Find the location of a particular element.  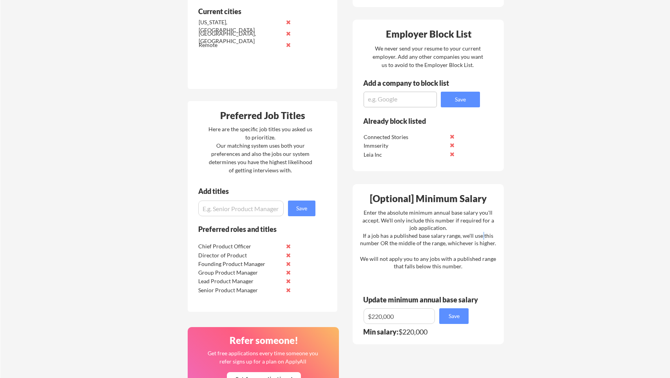

div: [Optional] Minimum Salary is located at coordinates (428, 199).